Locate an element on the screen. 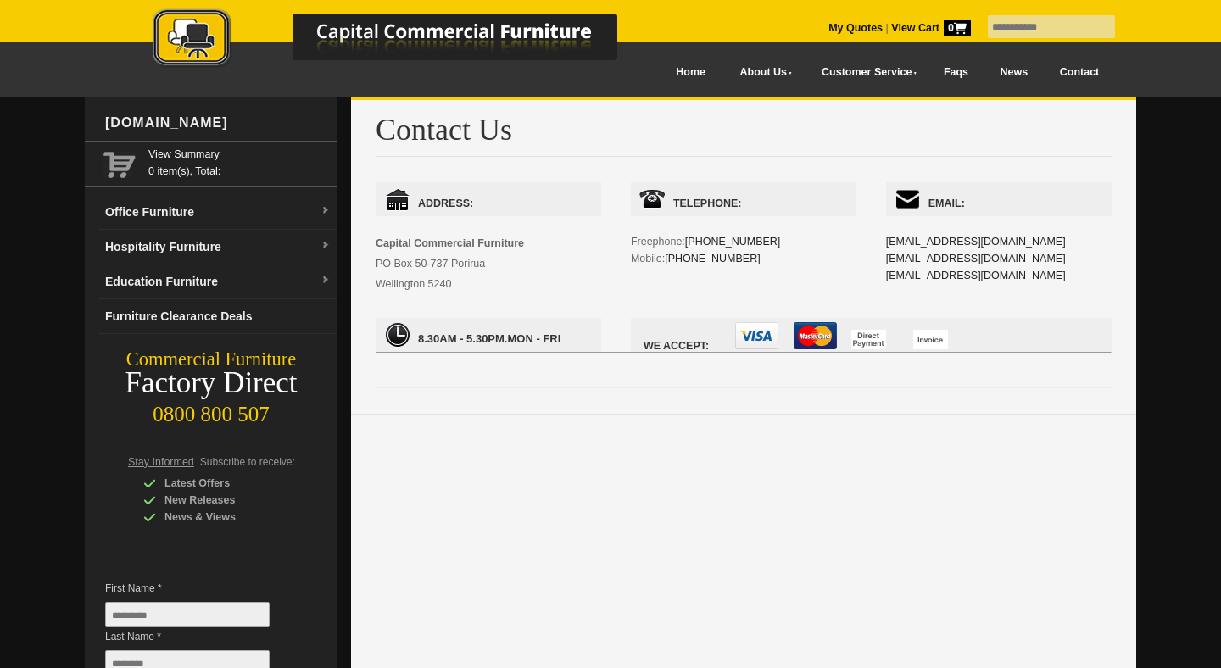 The image size is (1221, 668). a: Office Furnituredropdown is located at coordinates (218, 212).